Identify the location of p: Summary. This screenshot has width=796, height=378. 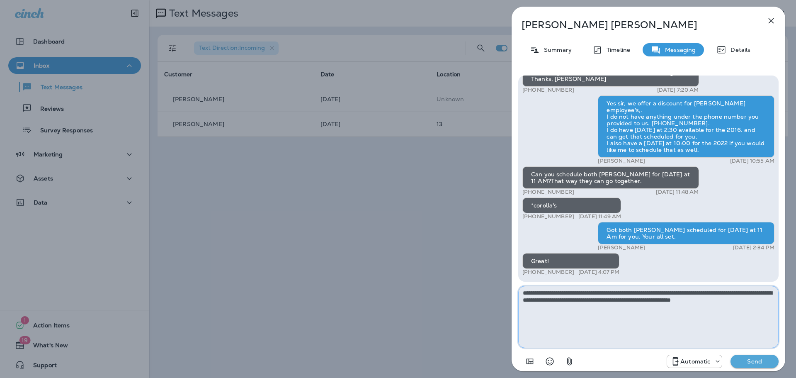
(556, 50).